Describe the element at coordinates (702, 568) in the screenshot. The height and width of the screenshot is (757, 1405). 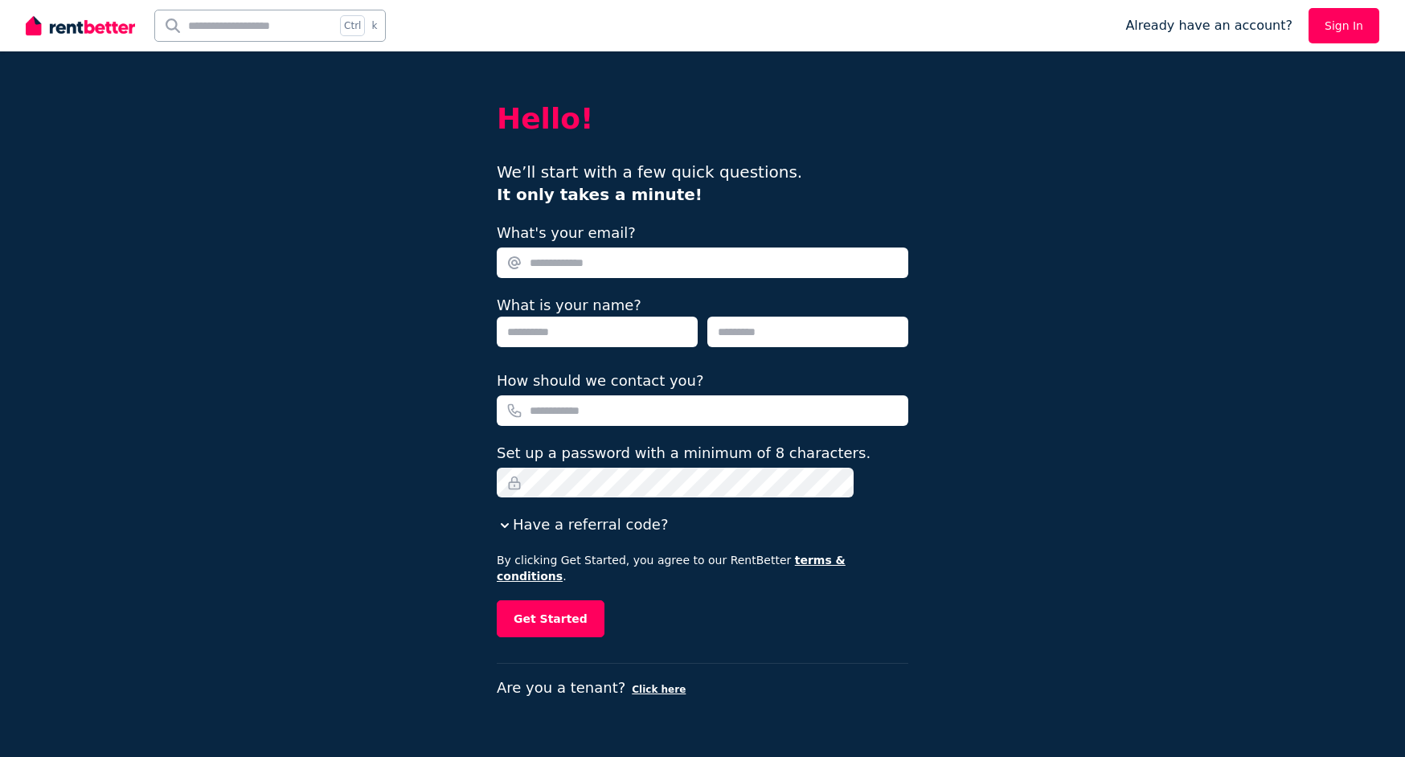
I see `p: By clicking Get Started, you agree to our RentBetter .` at that location.